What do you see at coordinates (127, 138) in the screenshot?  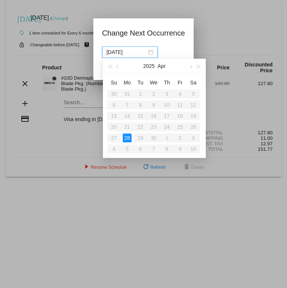 I see `div: 28` at bounding box center [127, 138].